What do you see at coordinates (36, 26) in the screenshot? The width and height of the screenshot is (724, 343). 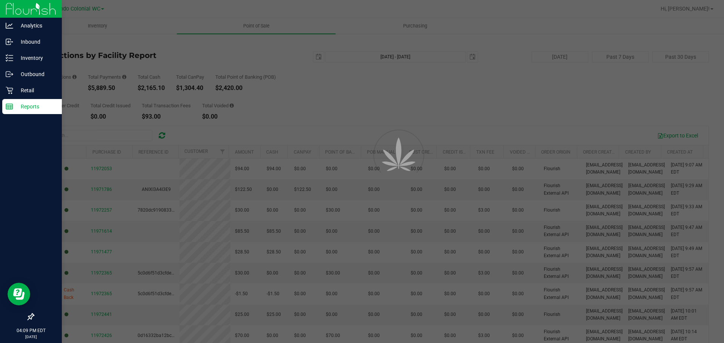 I see `p: Analytics` at bounding box center [36, 26].